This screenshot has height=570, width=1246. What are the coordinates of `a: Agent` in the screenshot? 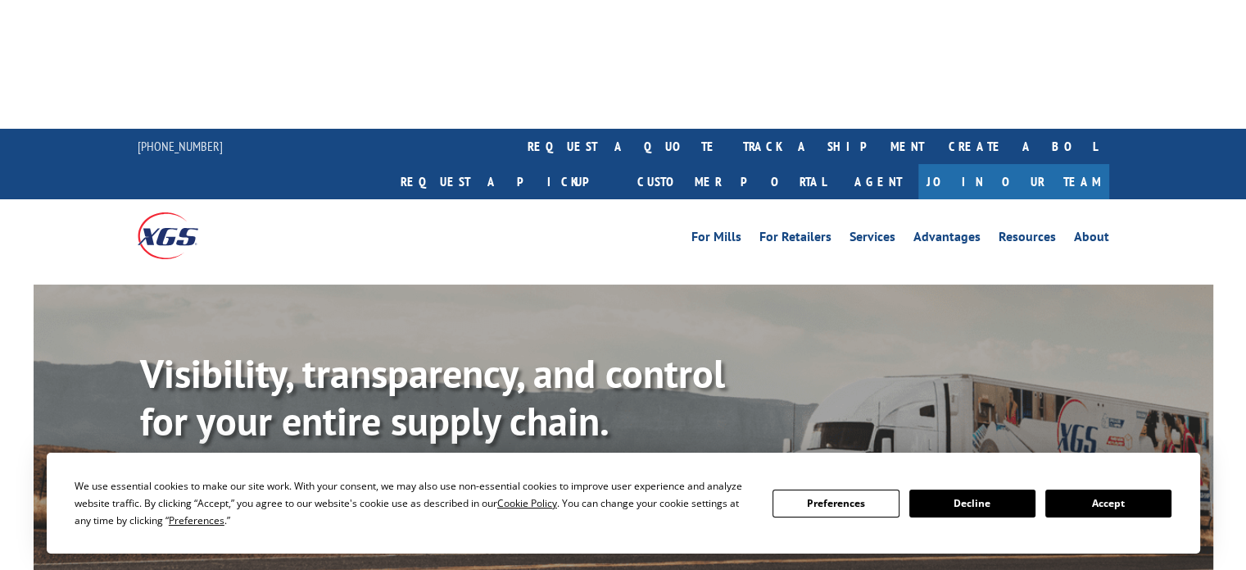 It's located at (879, 181).